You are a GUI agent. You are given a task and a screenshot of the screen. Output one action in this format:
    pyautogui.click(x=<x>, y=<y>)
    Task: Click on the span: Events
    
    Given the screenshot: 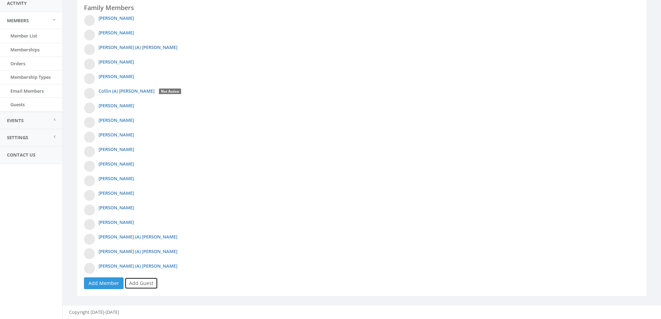 What is the action you would take?
    pyautogui.click(x=15, y=120)
    